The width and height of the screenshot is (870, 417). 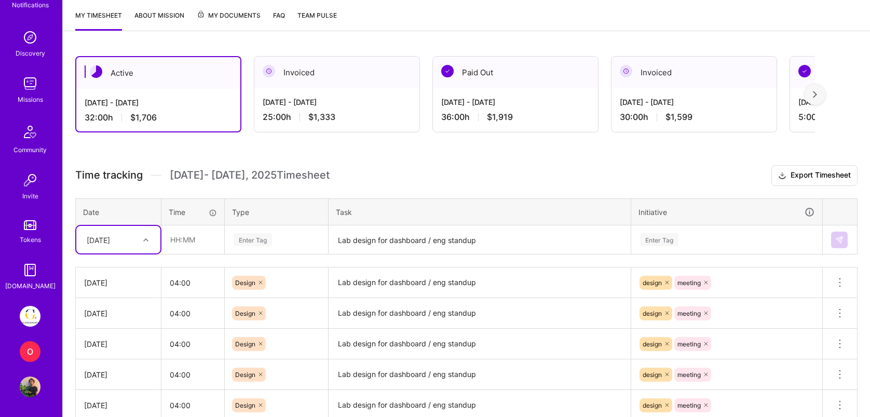 What do you see at coordinates (158, 73) in the screenshot?
I see `div: Active` at bounding box center [158, 73].